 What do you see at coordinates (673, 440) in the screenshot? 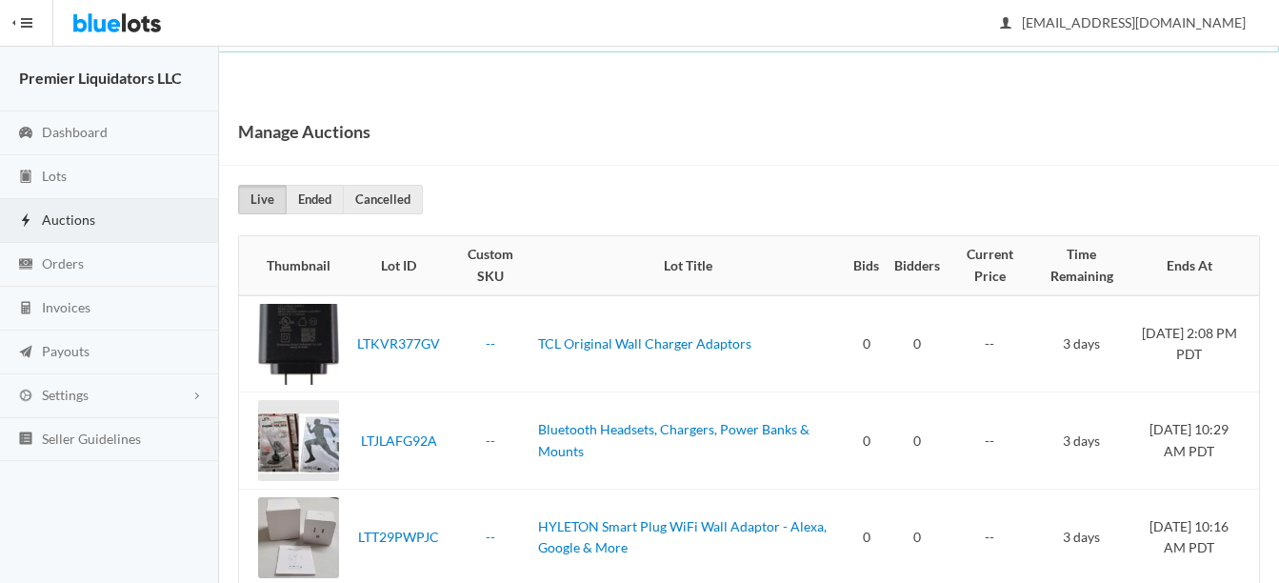
I see `a: Bluetooth Headsets, Chargers, Power Banks & Mounts` at bounding box center [673, 440].